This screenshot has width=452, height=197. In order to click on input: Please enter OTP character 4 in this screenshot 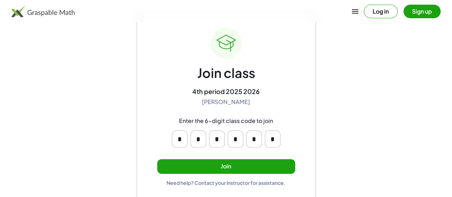, I will do `click(236, 139)`.